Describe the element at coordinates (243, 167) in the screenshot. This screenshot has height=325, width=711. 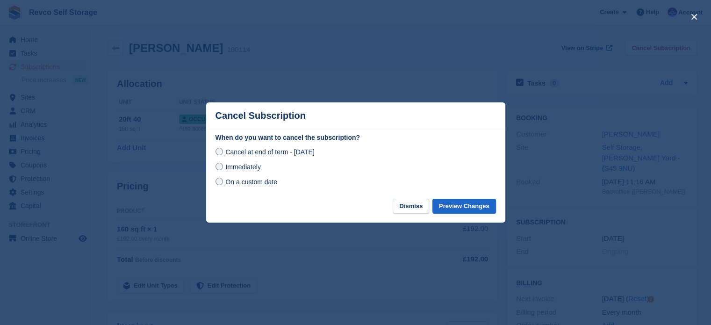
I see `span: Immediately` at that location.